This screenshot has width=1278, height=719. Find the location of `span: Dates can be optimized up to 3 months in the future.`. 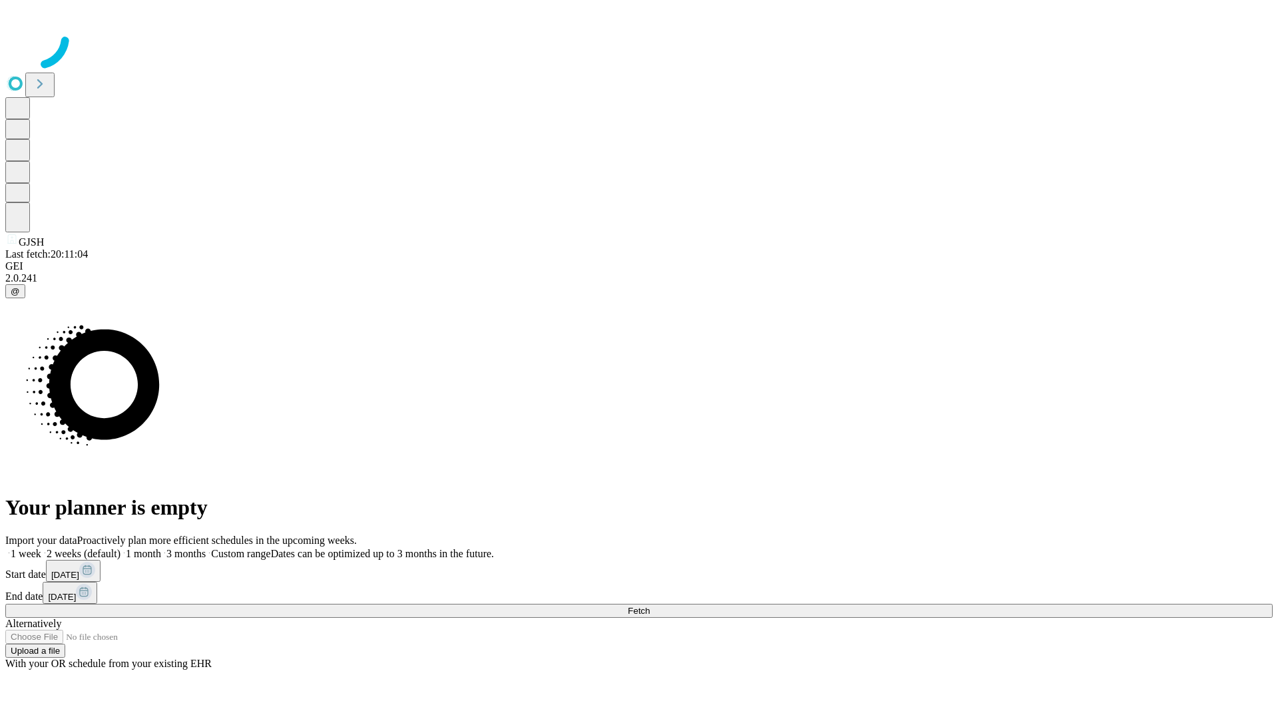

span: Dates can be optimized up to 3 months in the future. is located at coordinates (382, 553).